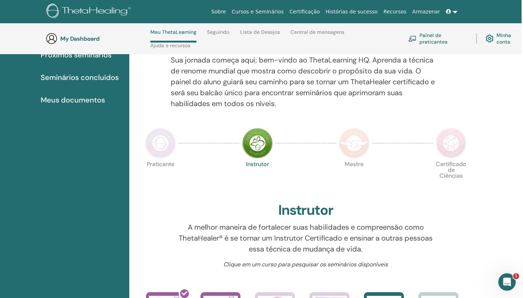 This screenshot has width=523, height=298. Describe the element at coordinates (52, 39) in the screenshot. I see `img: generic-user-icon.jpg` at that location.